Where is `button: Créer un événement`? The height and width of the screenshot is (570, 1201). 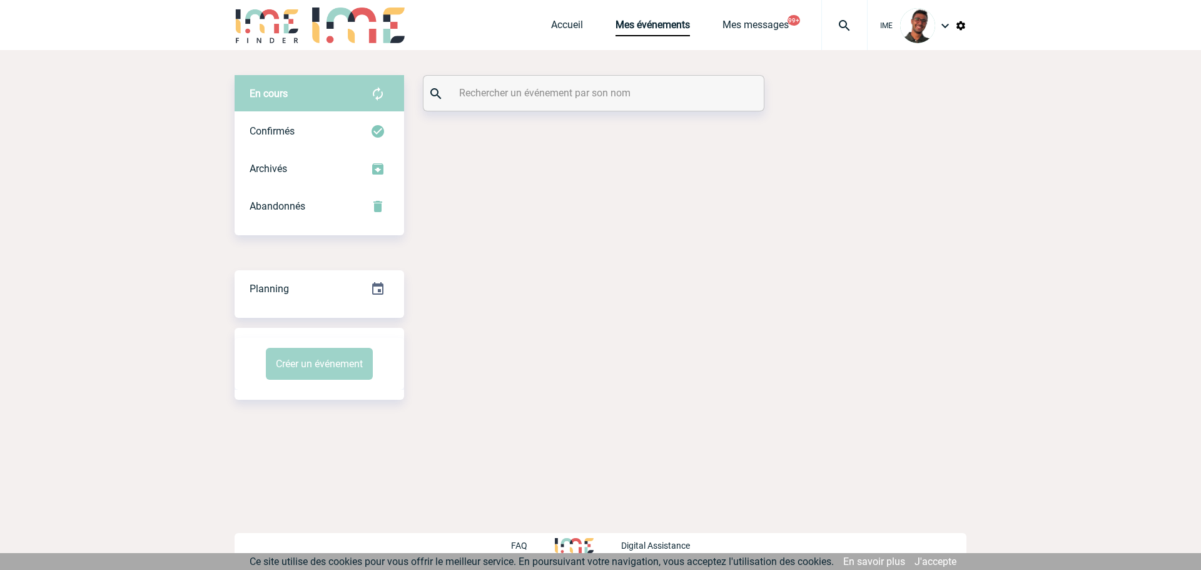
button: Créer un événement is located at coordinates (319, 363).